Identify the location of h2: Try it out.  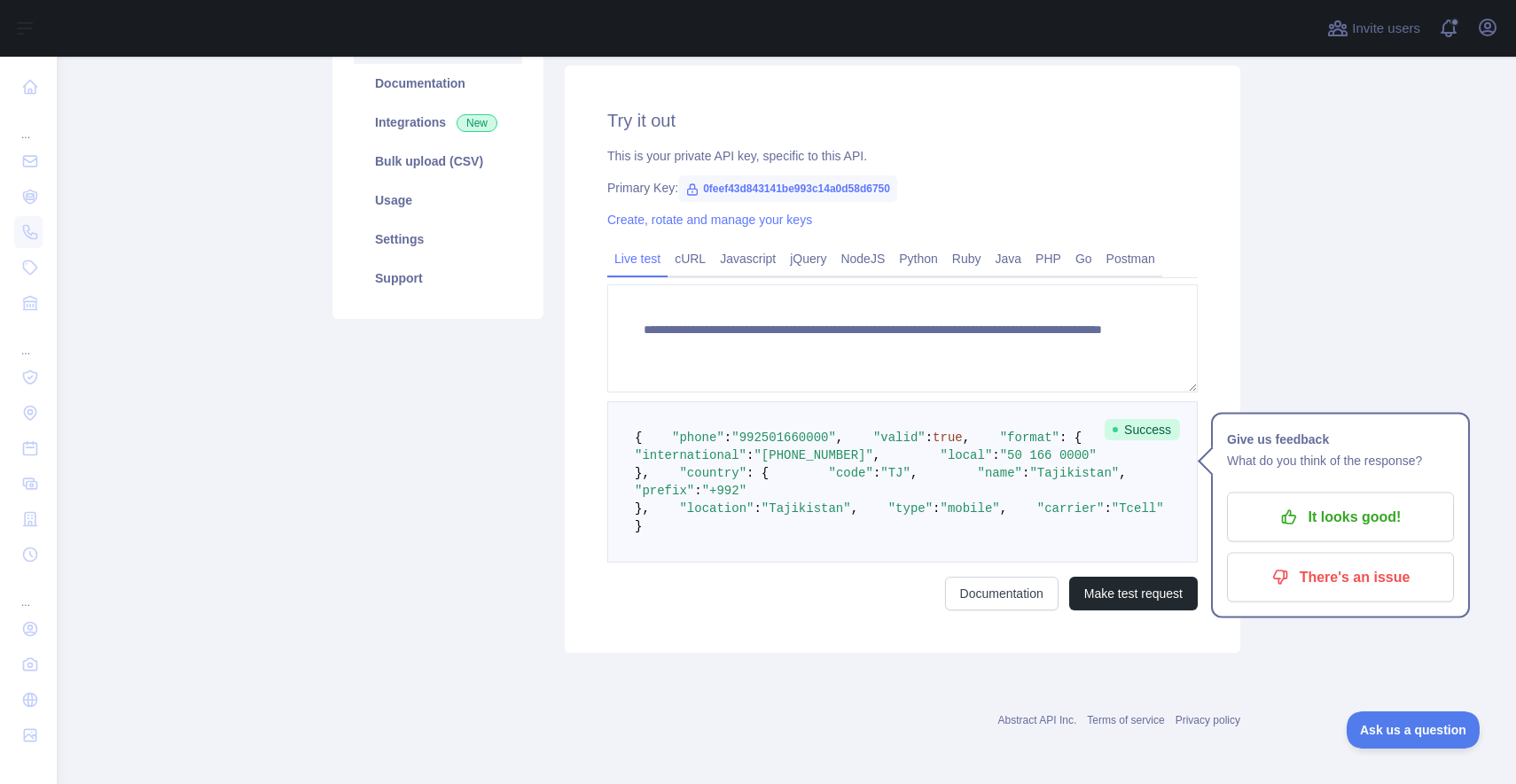
(903, 120).